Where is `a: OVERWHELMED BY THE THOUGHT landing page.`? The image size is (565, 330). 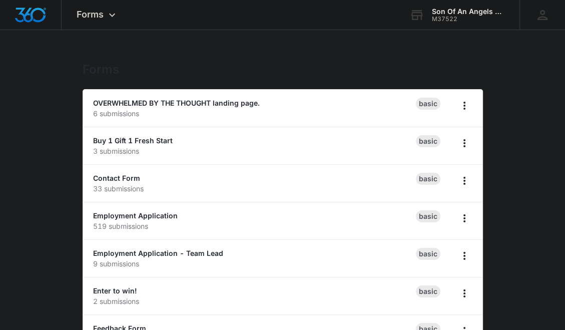
a: OVERWHELMED BY THE THOUGHT landing page. is located at coordinates (176, 103).